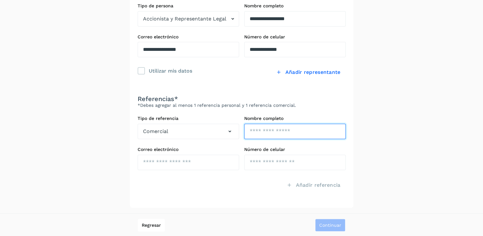 Image resolution: width=483 pixels, height=236 pixels. Describe the element at coordinates (313, 72) in the screenshot. I see `span: Añadir representante` at that location.